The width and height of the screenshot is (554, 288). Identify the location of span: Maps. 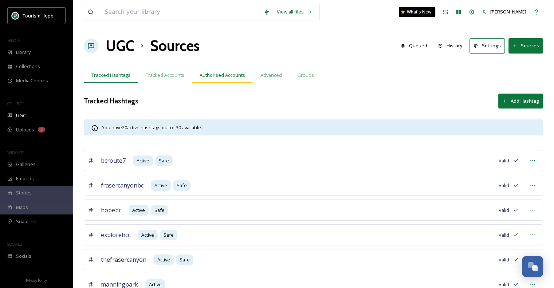
(22, 207).